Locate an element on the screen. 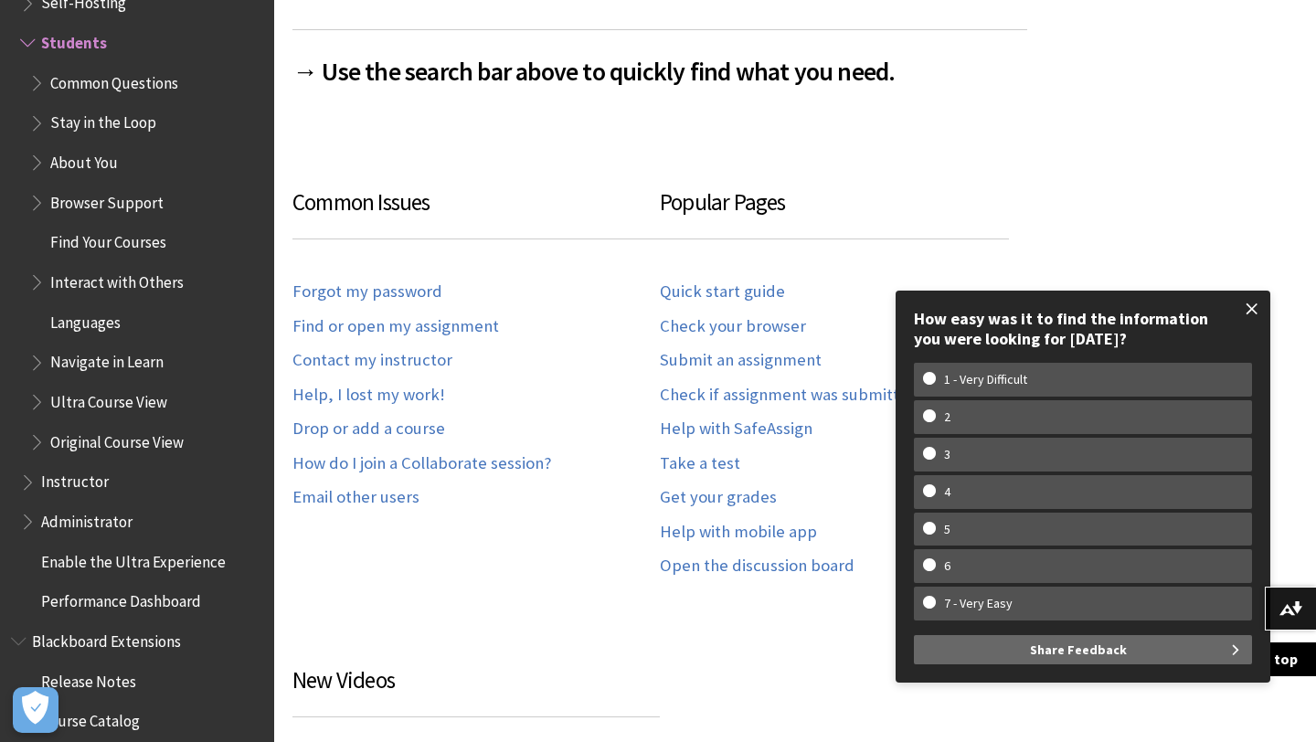 The width and height of the screenshot is (1316, 742). a: Help, I lost my work! is located at coordinates (368, 395).